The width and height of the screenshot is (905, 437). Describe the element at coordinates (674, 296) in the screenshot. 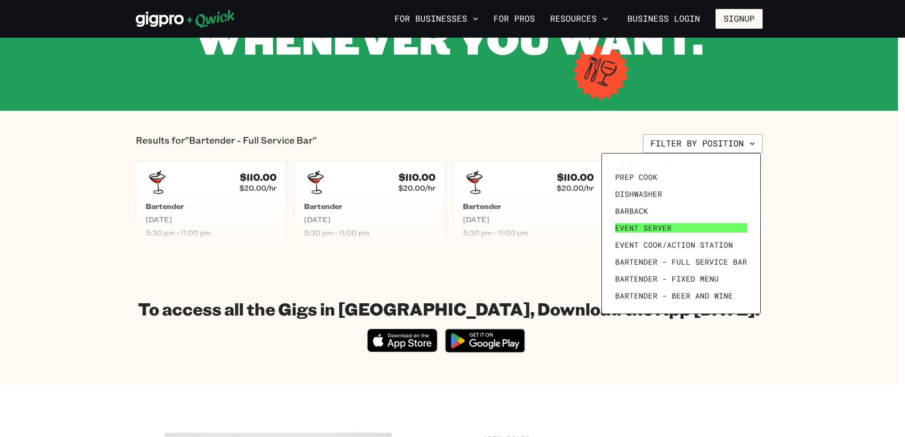

I see `span: Bartender - Beer and Wine` at that location.